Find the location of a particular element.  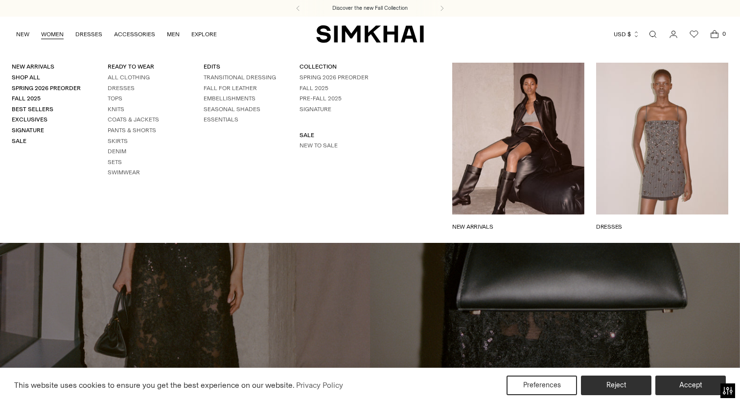

button: Reject is located at coordinates (616, 385).